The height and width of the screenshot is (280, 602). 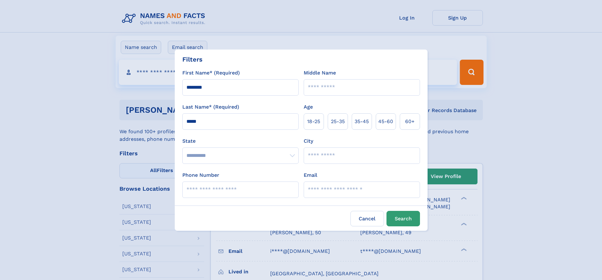 What do you see at coordinates (308, 141) in the screenshot?
I see `label: City` at bounding box center [308, 141].